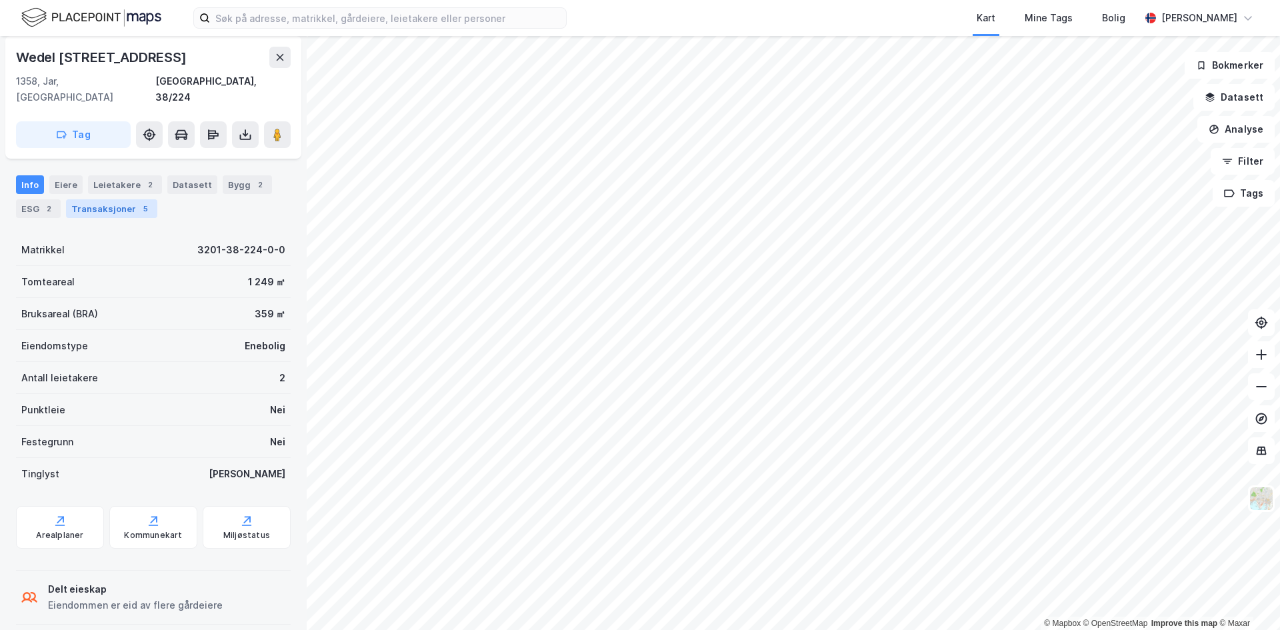 This screenshot has width=1280, height=630. I want to click on div: Arealplaner, so click(59, 536).